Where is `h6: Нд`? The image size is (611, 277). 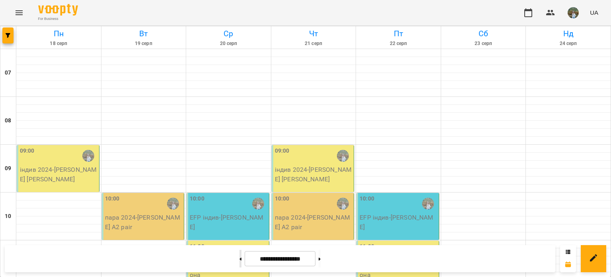
h6: Нд is located at coordinates (568, 33).